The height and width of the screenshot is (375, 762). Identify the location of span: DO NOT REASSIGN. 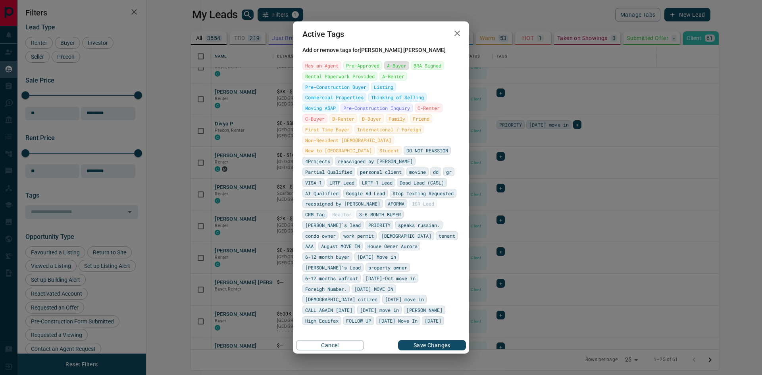
(427, 150).